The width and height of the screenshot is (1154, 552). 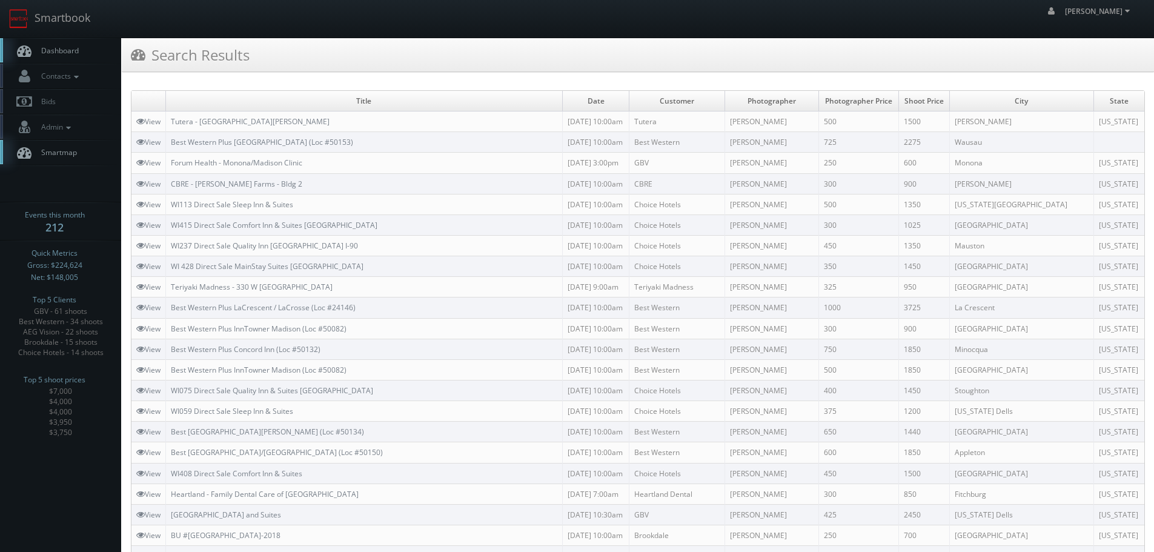 What do you see at coordinates (924, 308) in the screenshot?
I see `td: 3725` at bounding box center [924, 308].